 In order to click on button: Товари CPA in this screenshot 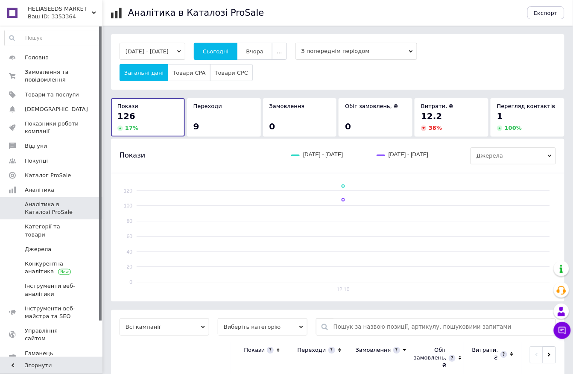, I will do `click(189, 73)`.